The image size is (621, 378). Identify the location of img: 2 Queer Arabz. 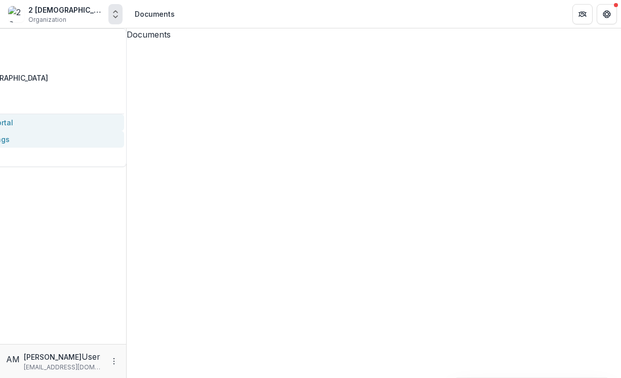
(16, 14).